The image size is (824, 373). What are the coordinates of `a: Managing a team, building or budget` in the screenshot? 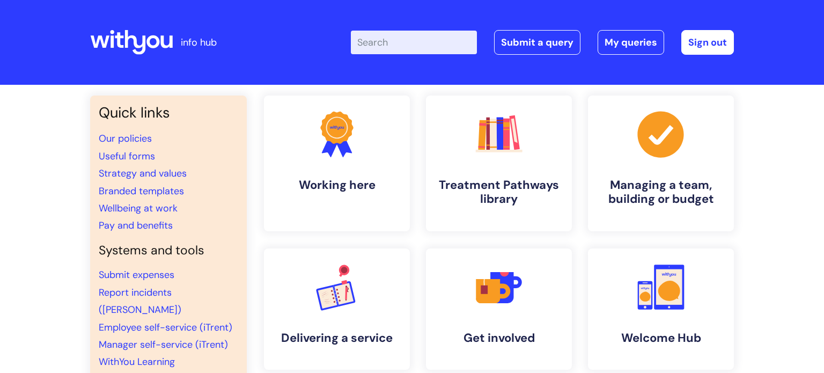 It's located at (661, 163).